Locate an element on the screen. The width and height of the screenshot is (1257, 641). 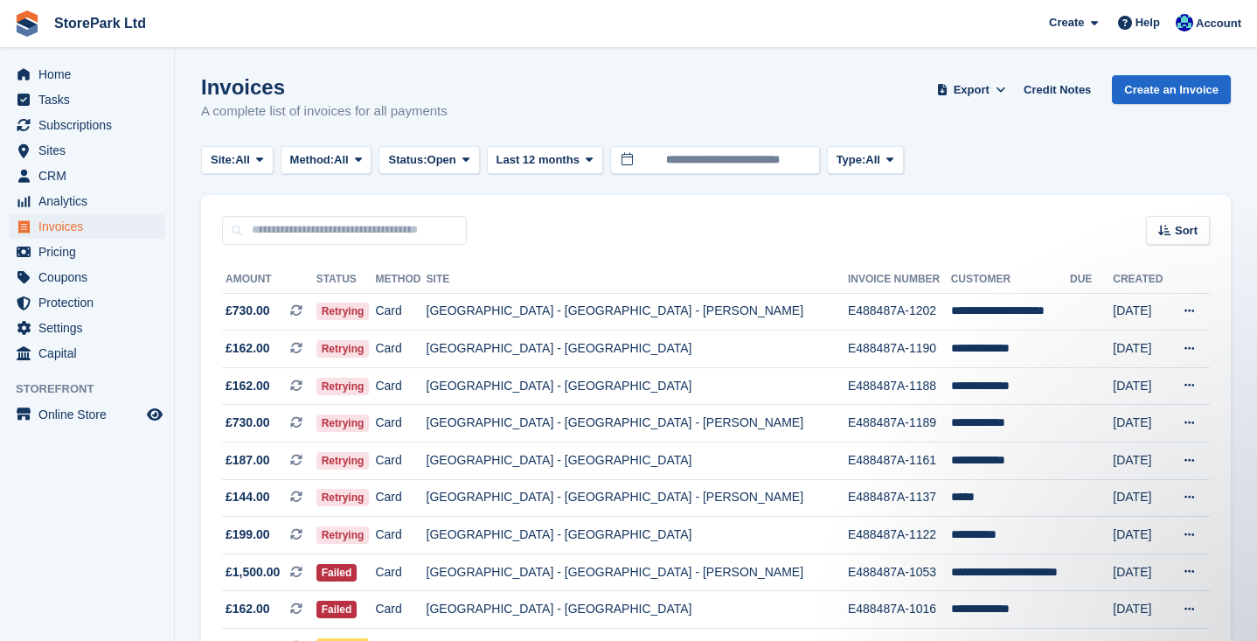
td: E488487A-1189 is located at coordinates (900, 423).